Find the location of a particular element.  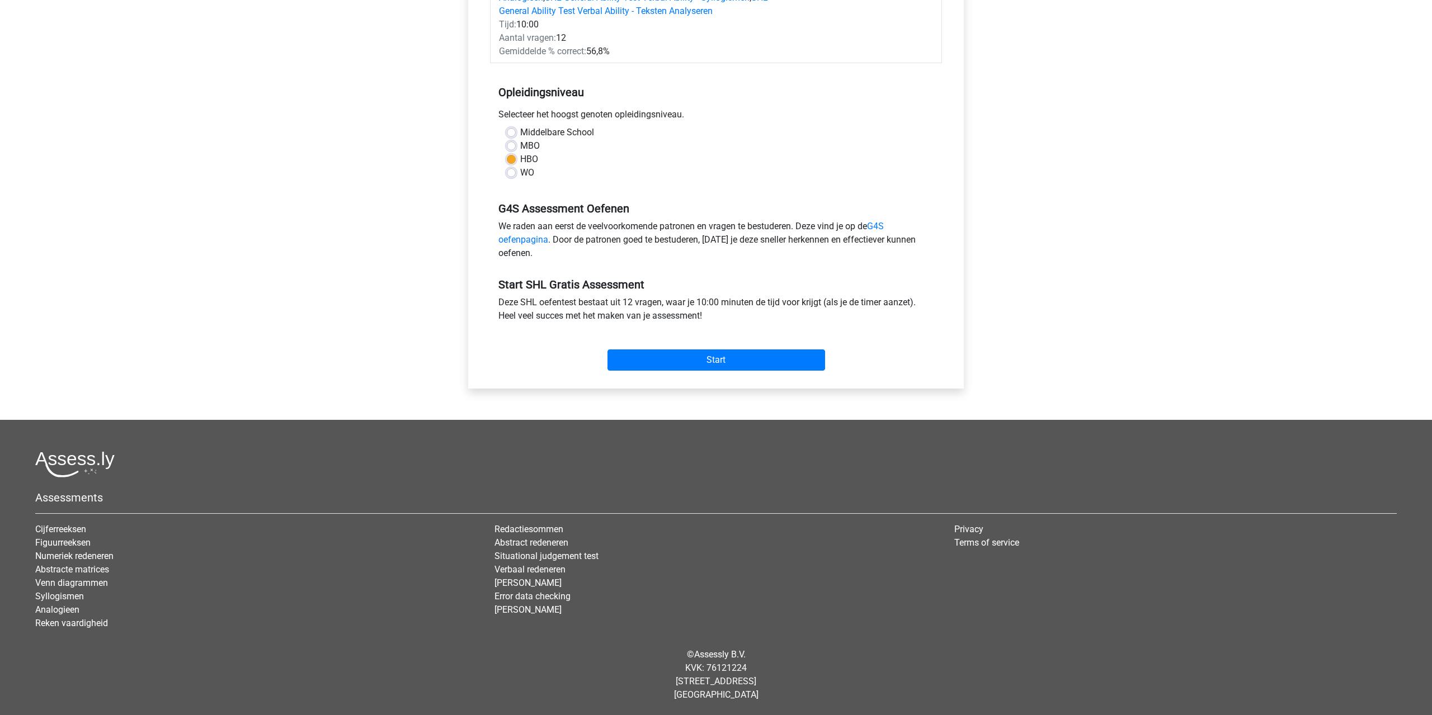

div: Deze SHL oefentest bestaat uit 12 vragen, waar je 10:00 minuten de tijd voor krijgt (als je de ti... is located at coordinates (716, 312).